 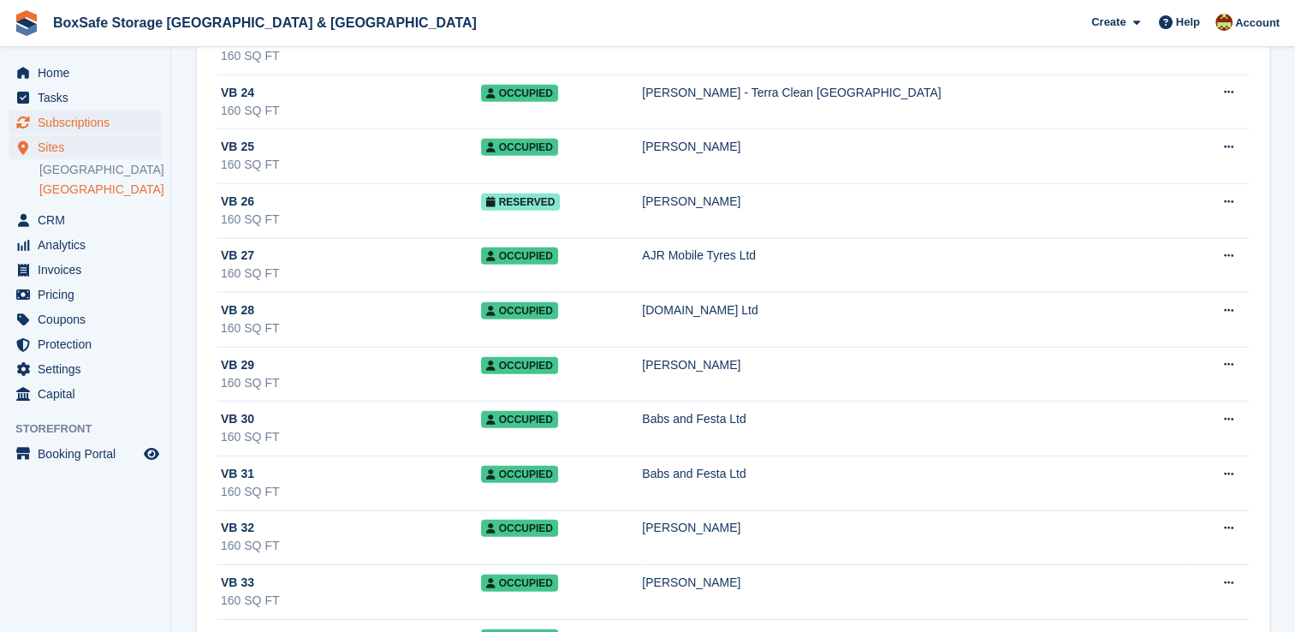 What do you see at coordinates (89, 270) in the screenshot?
I see `span: Invoices` at bounding box center [89, 270].